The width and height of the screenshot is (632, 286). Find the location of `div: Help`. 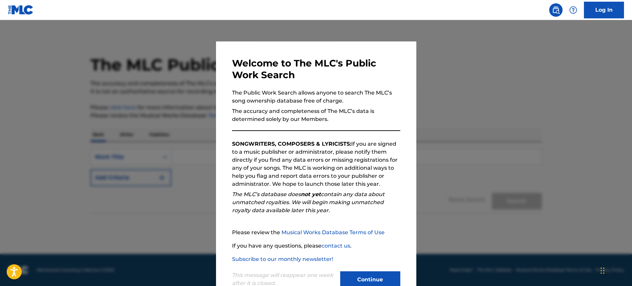

div: Help is located at coordinates (573, 10).